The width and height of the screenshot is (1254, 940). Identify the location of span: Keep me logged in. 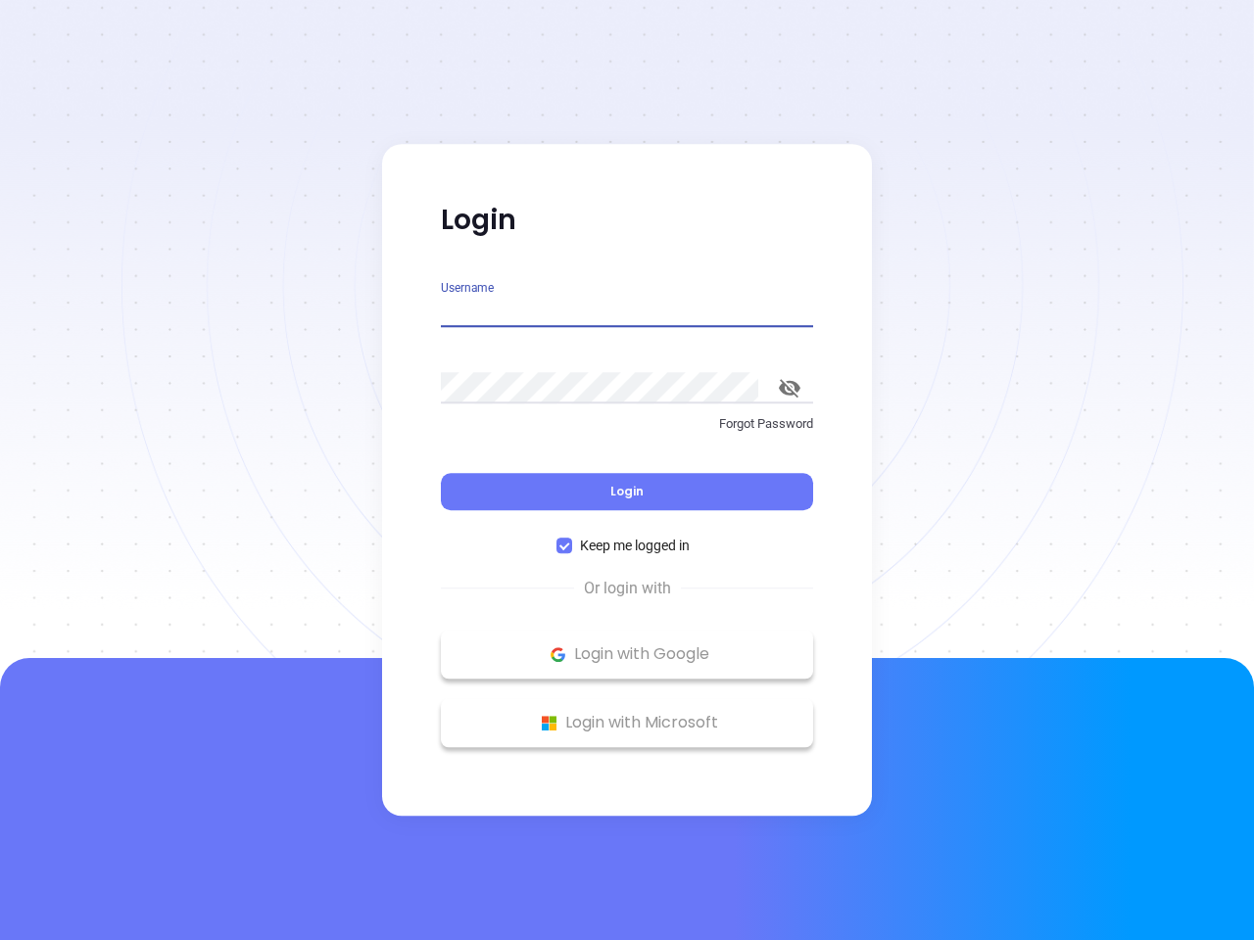
(635, 546).